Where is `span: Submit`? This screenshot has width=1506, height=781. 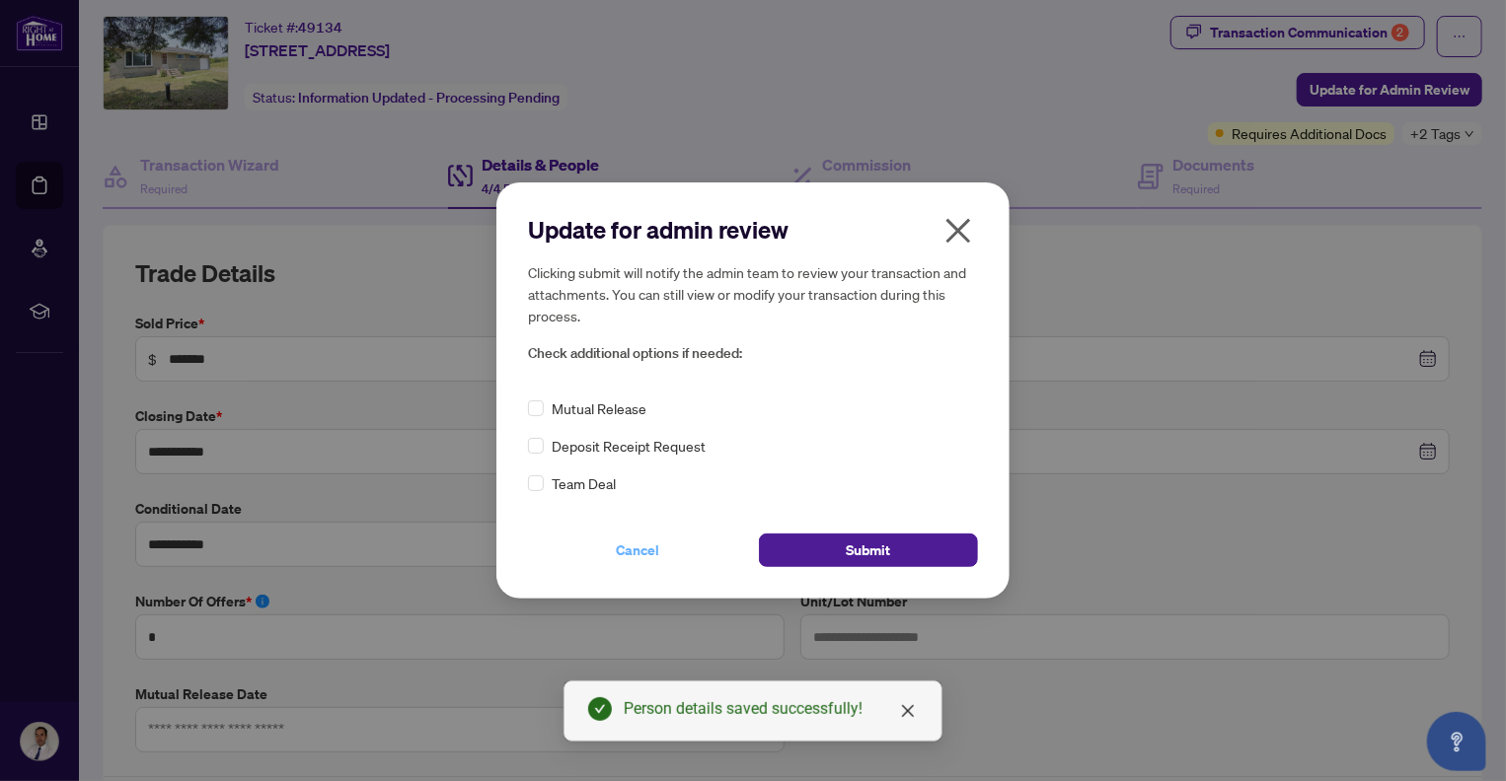 span: Submit is located at coordinates (868, 551).